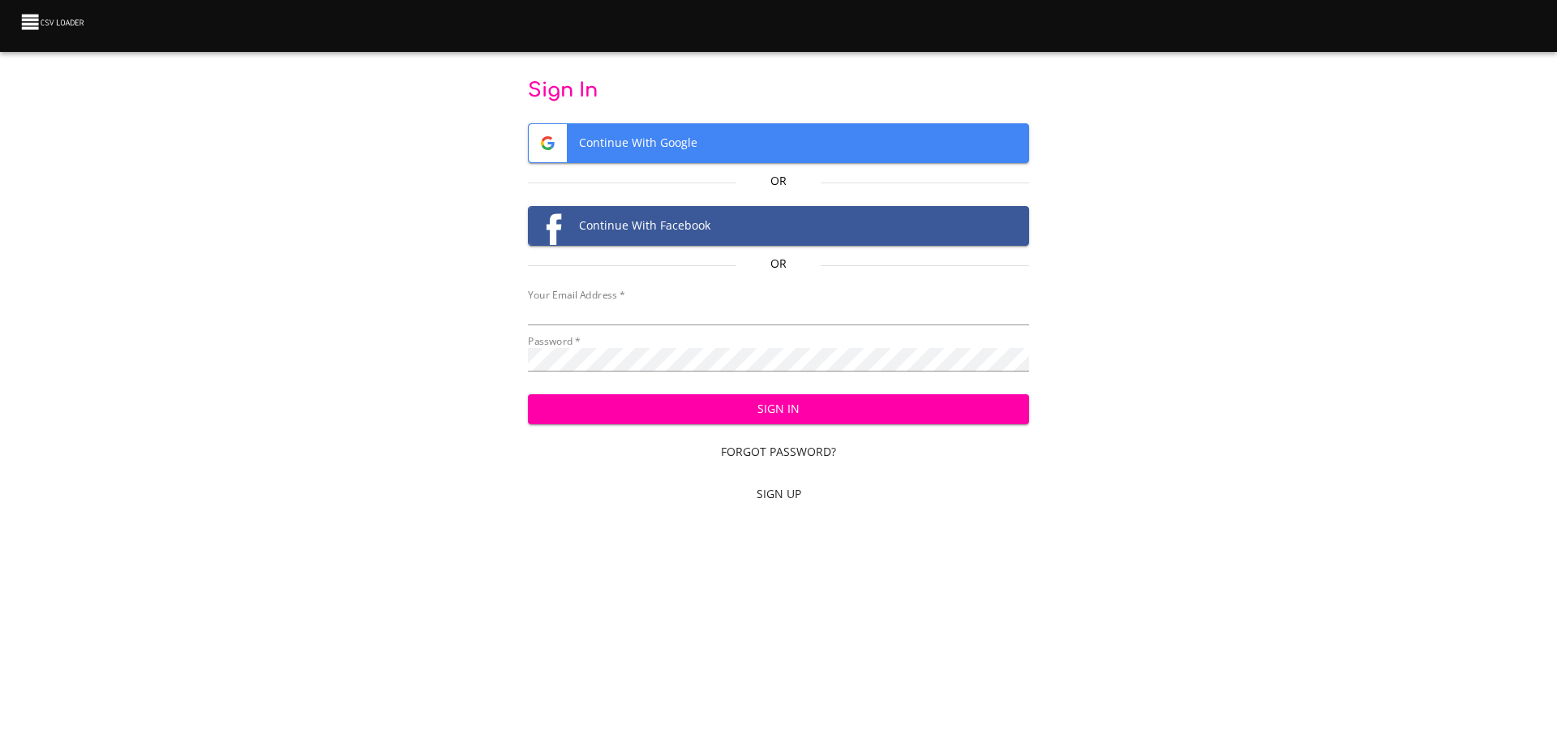 The image size is (1557, 739). What do you see at coordinates (778, 91) in the screenshot?
I see `p: Sign In` at bounding box center [778, 91].